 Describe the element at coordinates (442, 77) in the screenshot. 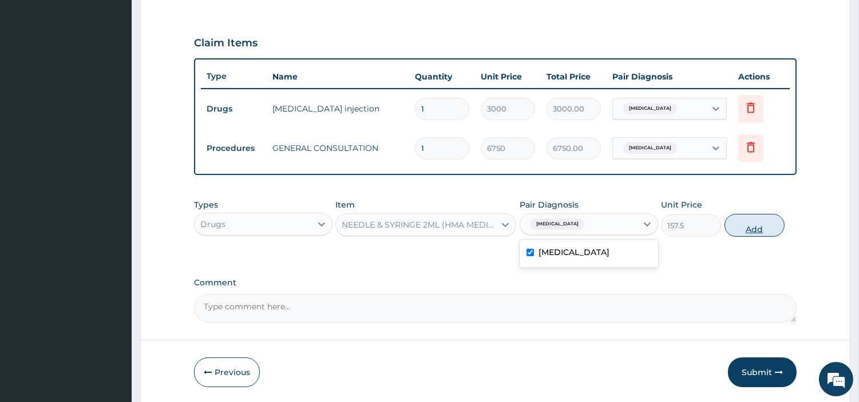

I see `th: Quantity` at that location.